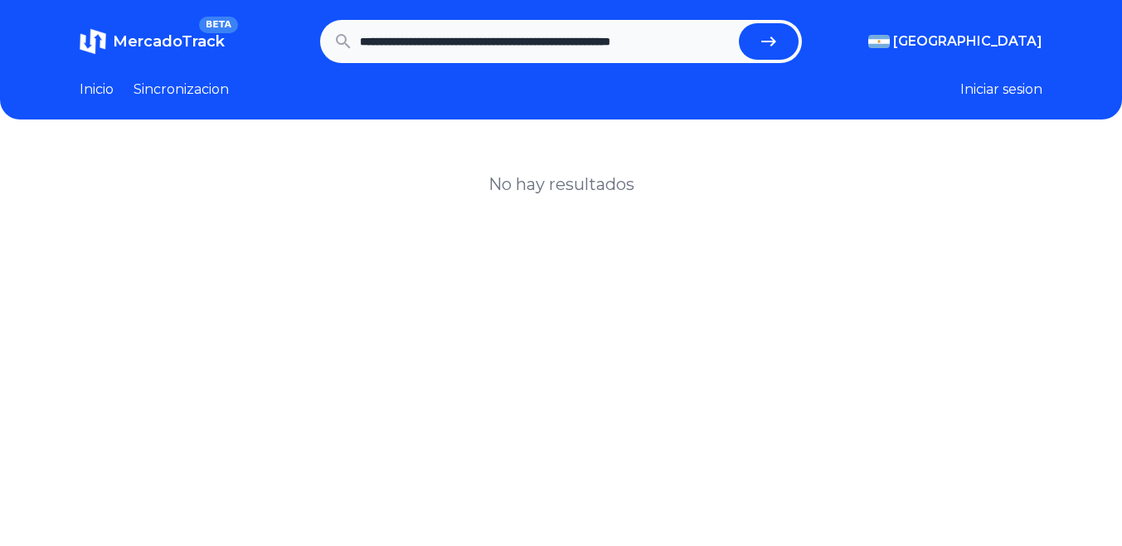  I want to click on button: Iniciar sesion, so click(1001, 90).